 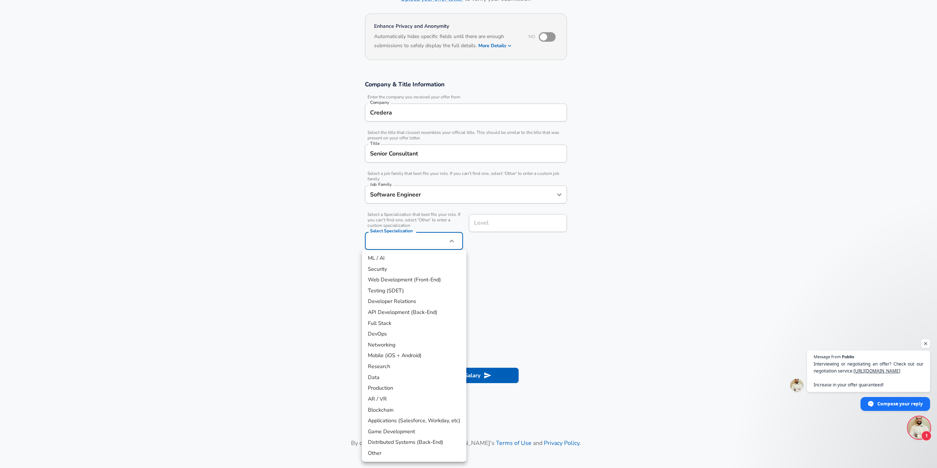 I want to click on li: Testing (SDET), so click(x=414, y=291).